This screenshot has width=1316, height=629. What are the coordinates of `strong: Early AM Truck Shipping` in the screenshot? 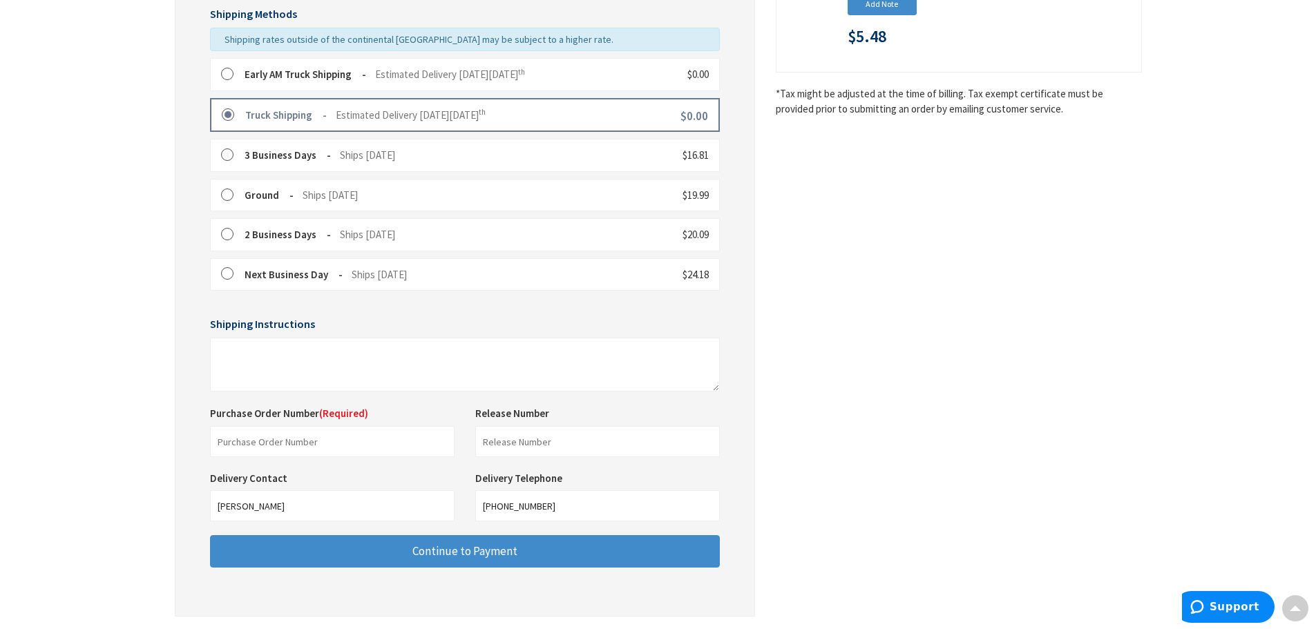 It's located at (305, 74).